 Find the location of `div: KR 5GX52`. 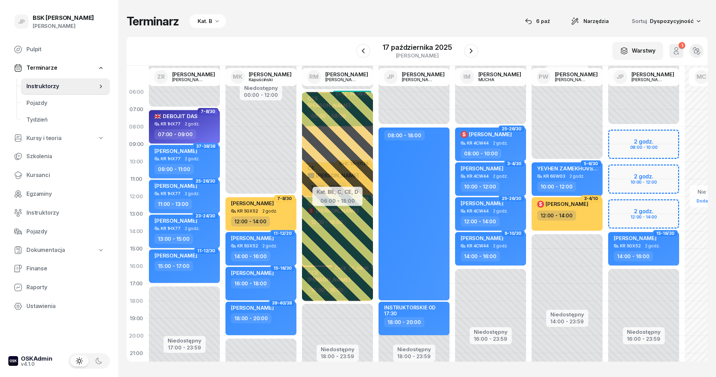

div: KR 5GX52 is located at coordinates (631, 245).